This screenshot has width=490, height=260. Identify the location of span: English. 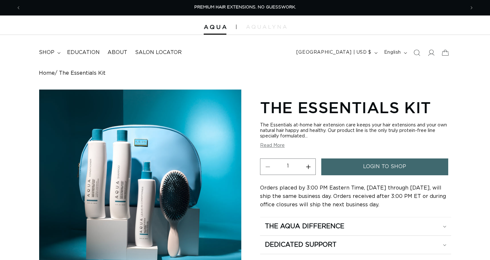
(393, 52).